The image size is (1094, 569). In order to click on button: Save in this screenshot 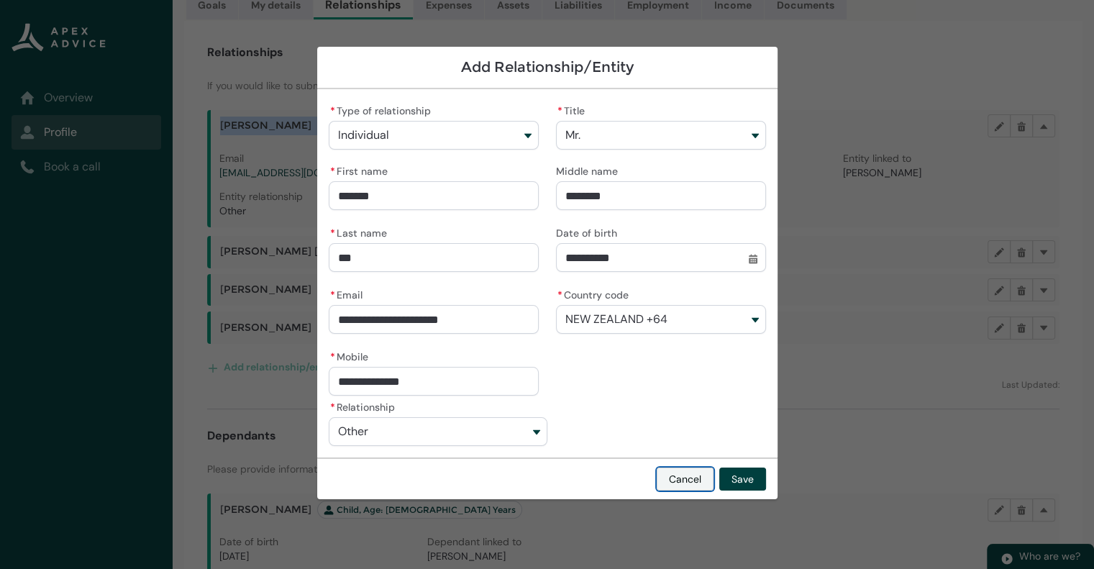, I will do `click(743, 479)`.